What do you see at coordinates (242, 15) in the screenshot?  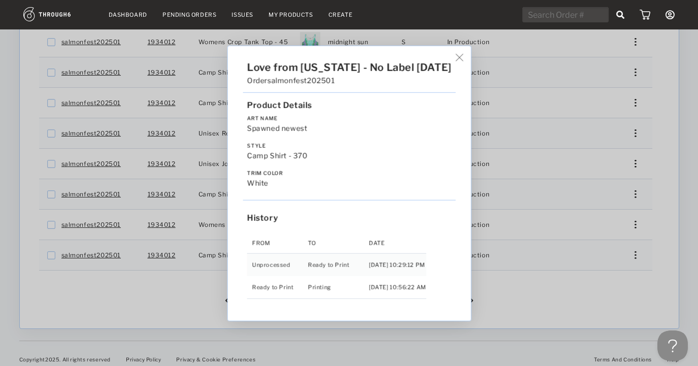 I see `div: Issues` at bounding box center [242, 15].